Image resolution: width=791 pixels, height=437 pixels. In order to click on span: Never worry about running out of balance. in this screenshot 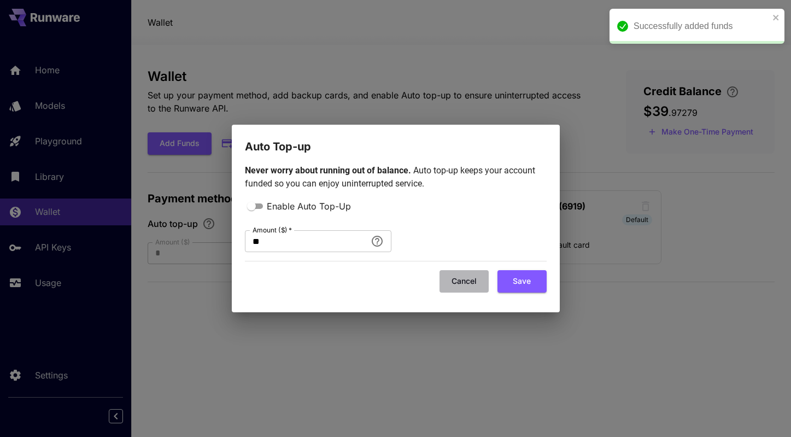, I will do `click(329, 170)`.